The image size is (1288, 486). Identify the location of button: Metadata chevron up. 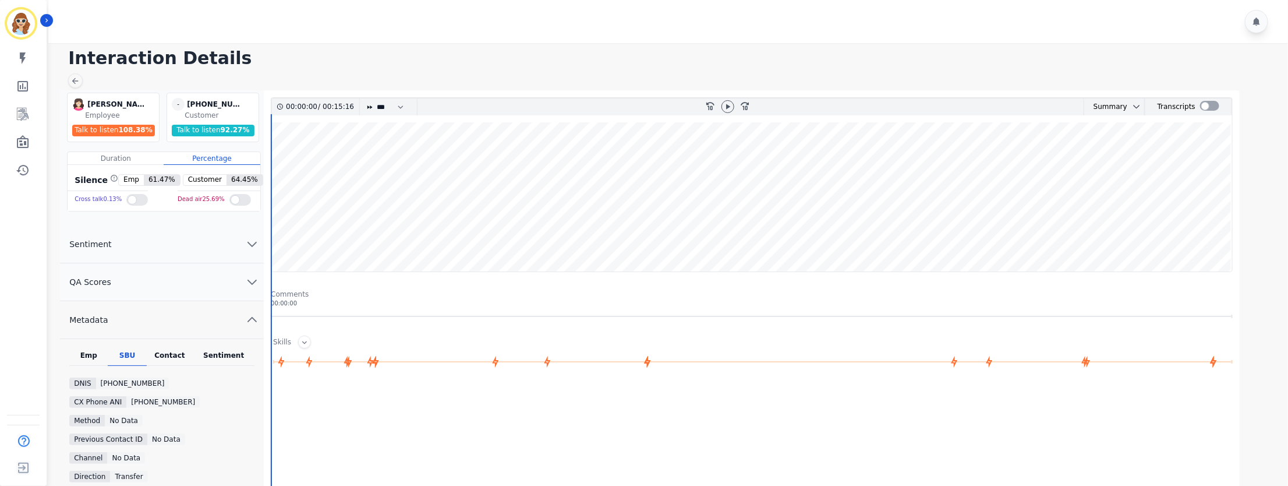
(162, 320).